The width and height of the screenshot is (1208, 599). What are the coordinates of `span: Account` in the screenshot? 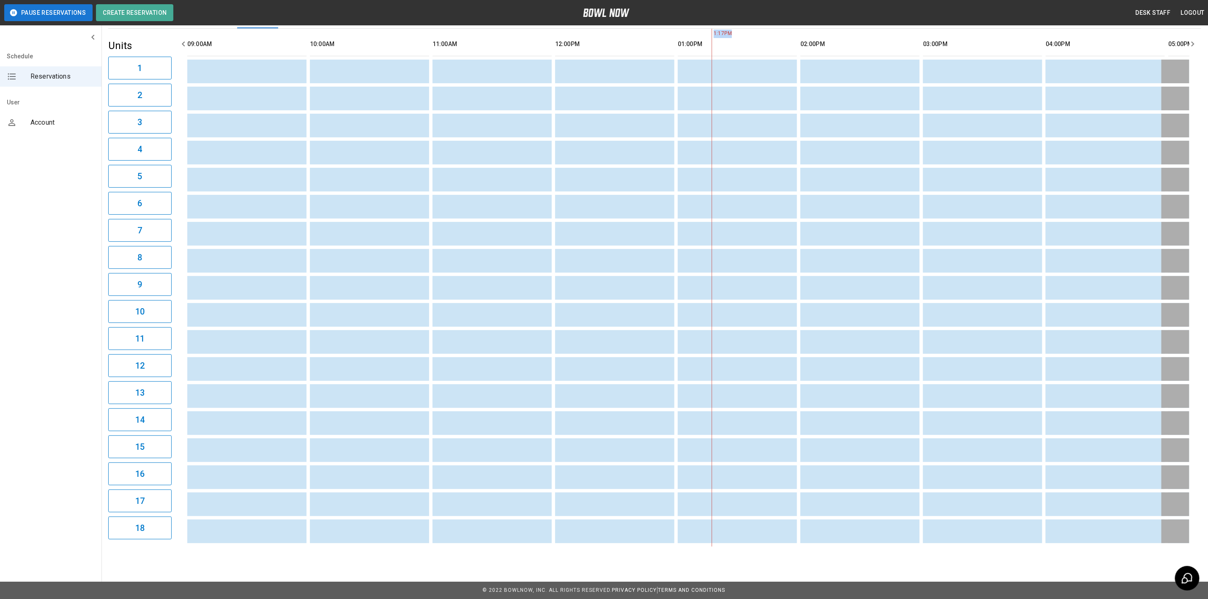 It's located at (63, 123).